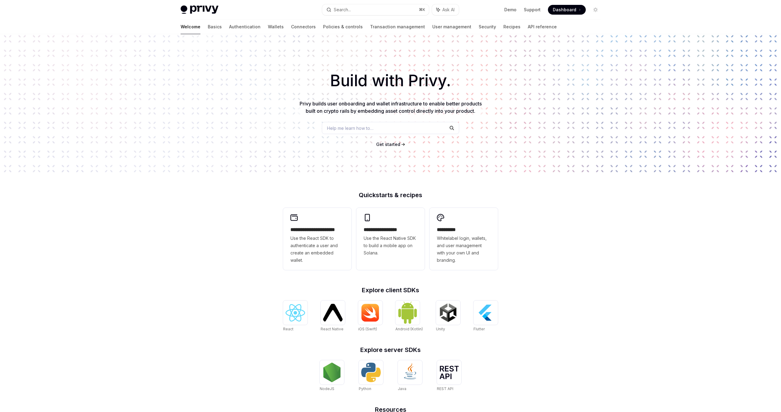 Image resolution: width=781 pixels, height=412 pixels. What do you see at coordinates (407, 313) in the screenshot?
I see `img: Android (Kotlin)` at bounding box center [407, 313].